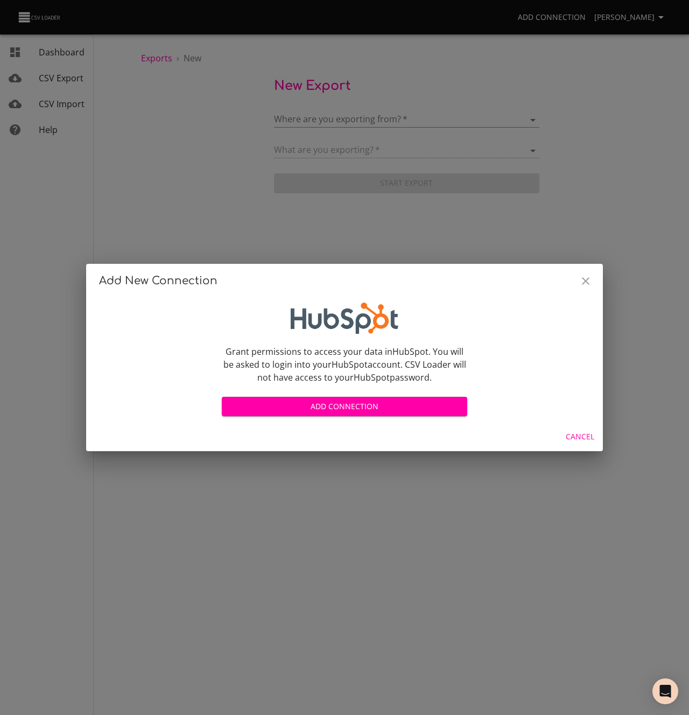  What do you see at coordinates (586, 281) in the screenshot?
I see `button: Close` at bounding box center [586, 281].